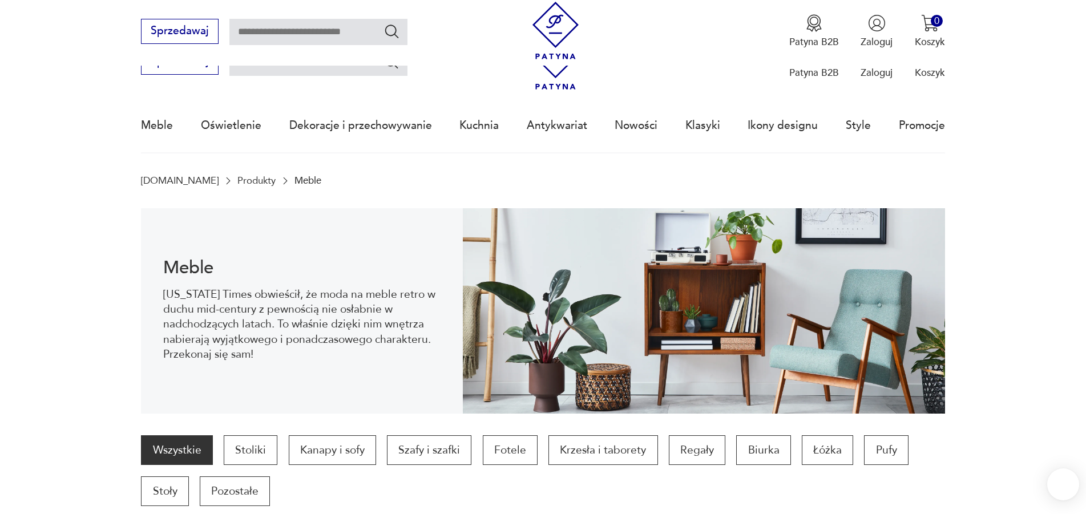 This screenshot has height=514, width=1086. Describe the element at coordinates (814, 31) in the screenshot. I see `button: Patyna B2B` at that location.